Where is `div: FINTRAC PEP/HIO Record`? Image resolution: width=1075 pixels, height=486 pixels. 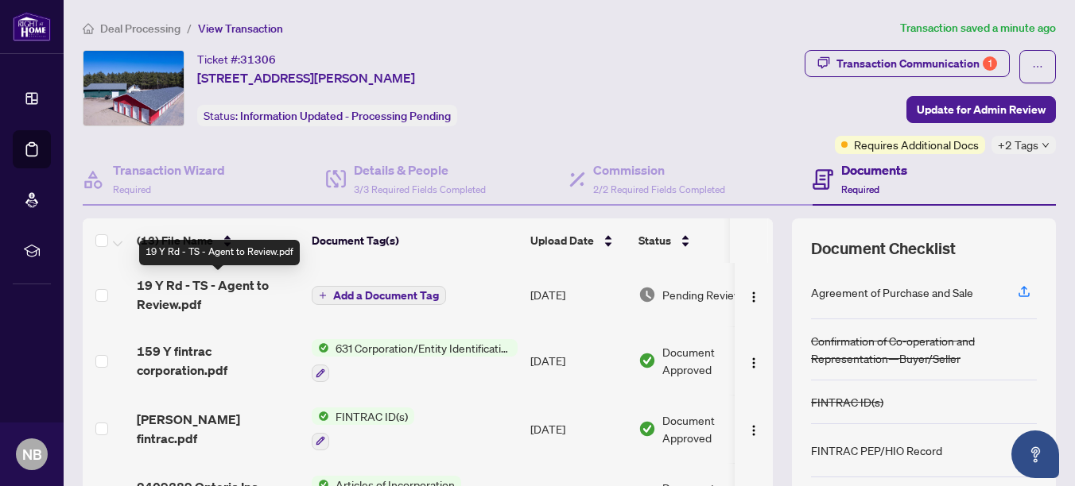 div: FINTRAC PEP/HIO Record is located at coordinates (876, 451).